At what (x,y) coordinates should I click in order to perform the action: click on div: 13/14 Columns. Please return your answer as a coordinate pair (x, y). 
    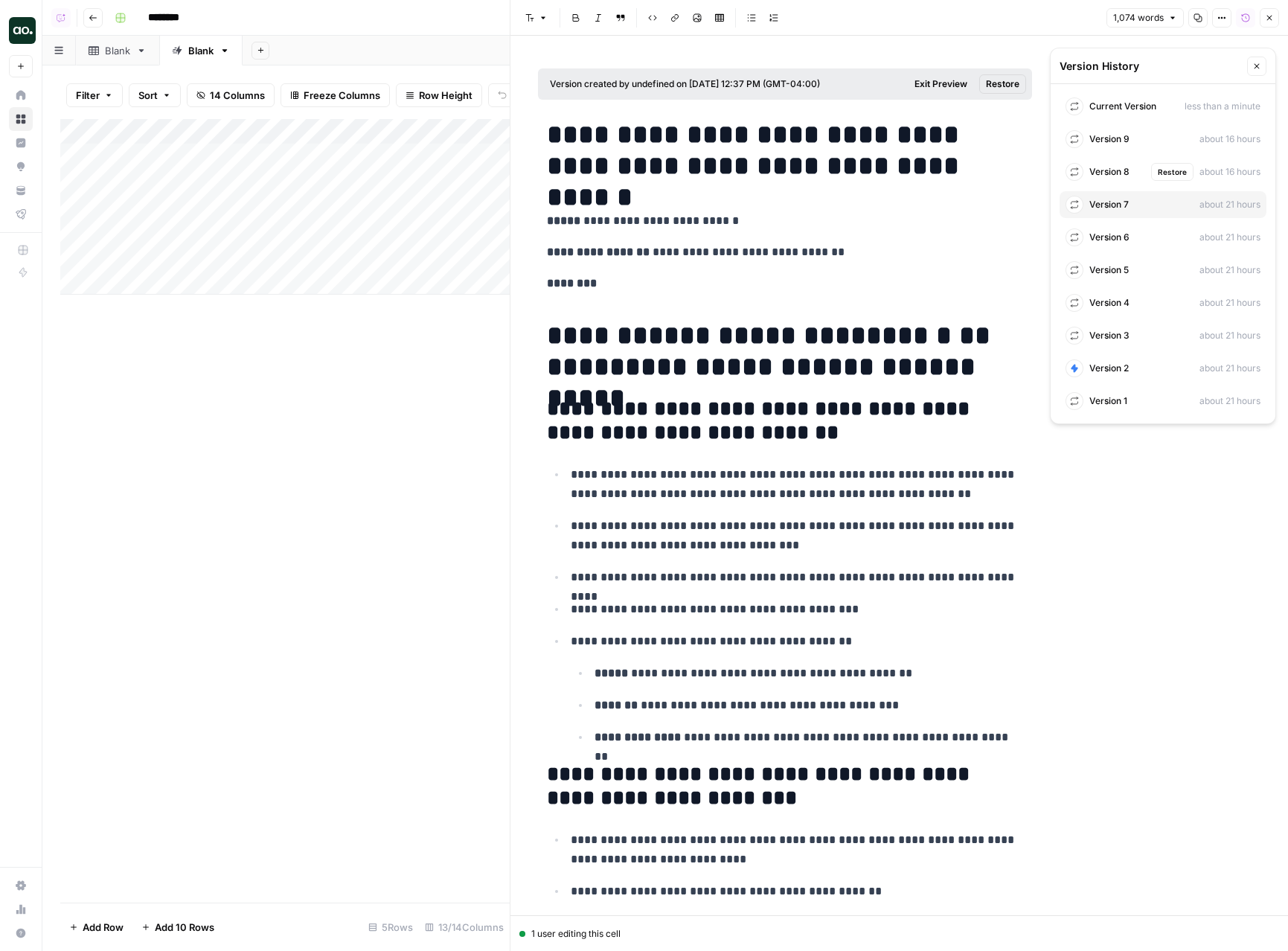
    Looking at the image, I should click on (464, 927).